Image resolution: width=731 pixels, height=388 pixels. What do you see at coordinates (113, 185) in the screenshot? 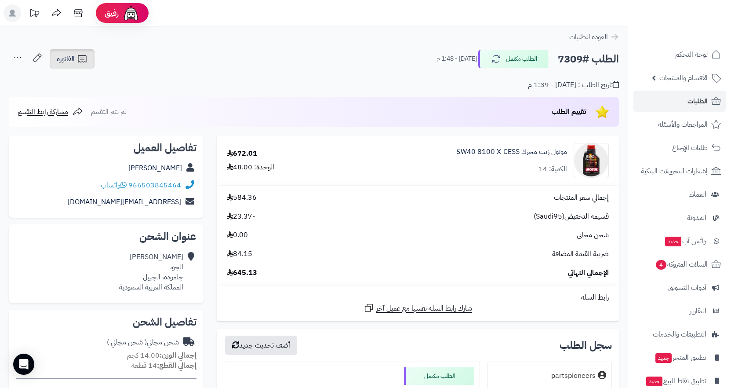
I see `span: واتساب` at bounding box center [113, 185].